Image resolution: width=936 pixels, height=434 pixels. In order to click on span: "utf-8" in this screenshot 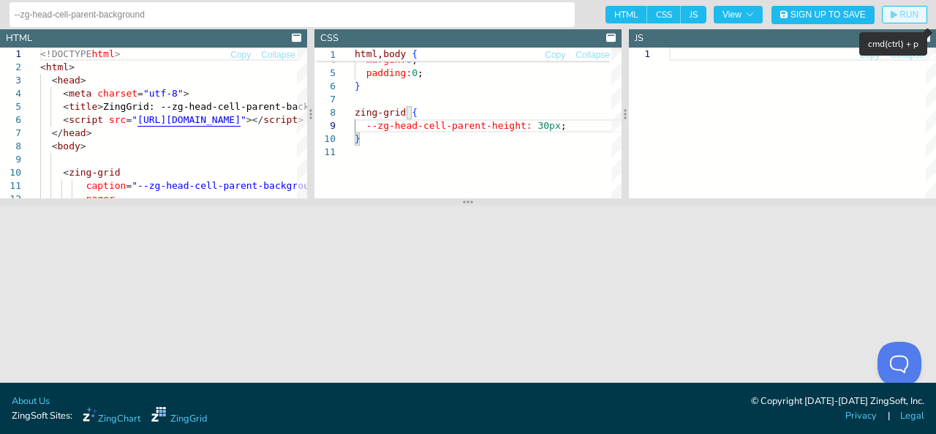, I will do `click(163, 93)`.